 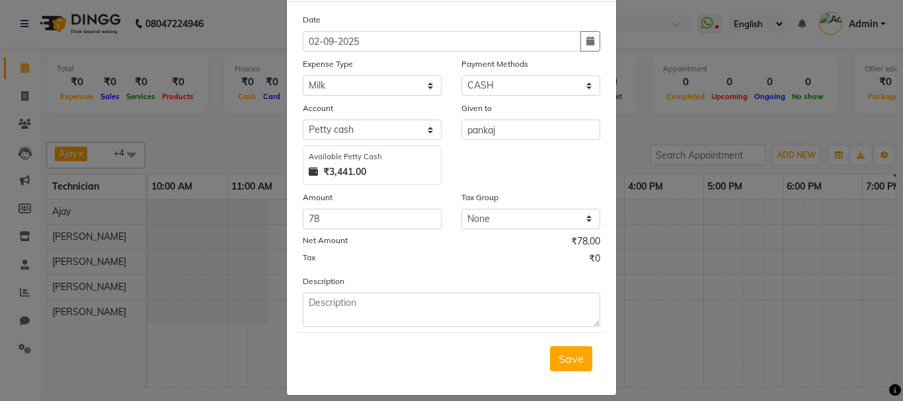 What do you see at coordinates (325, 241) in the screenshot?
I see `label: Net Amount` at bounding box center [325, 241].